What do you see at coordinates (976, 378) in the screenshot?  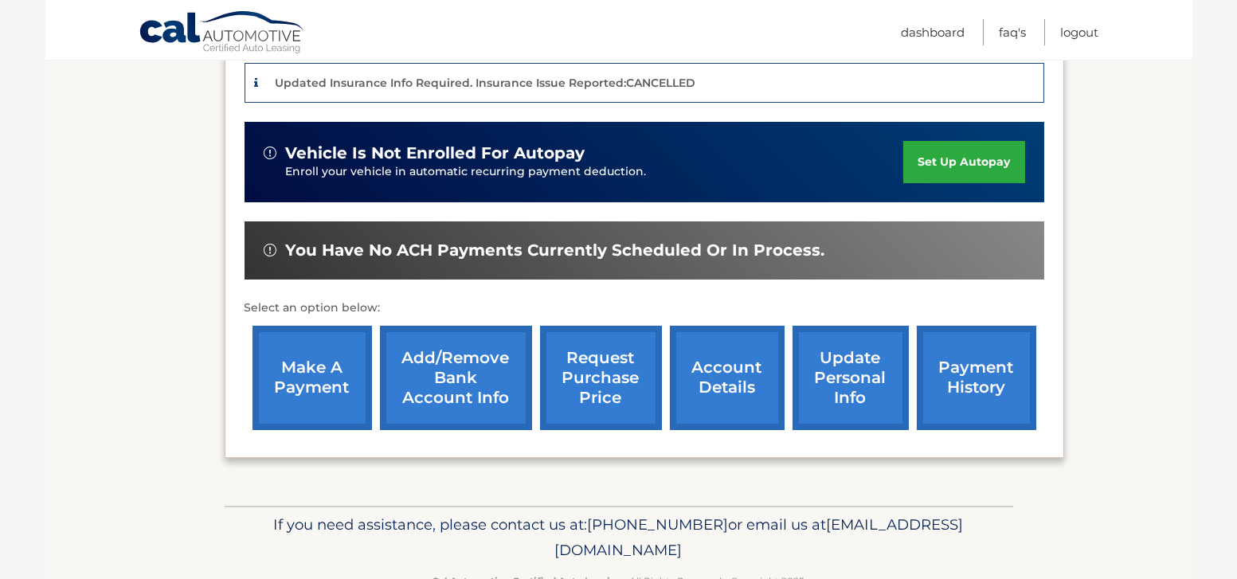 I see `a: payment history` at bounding box center [976, 378].